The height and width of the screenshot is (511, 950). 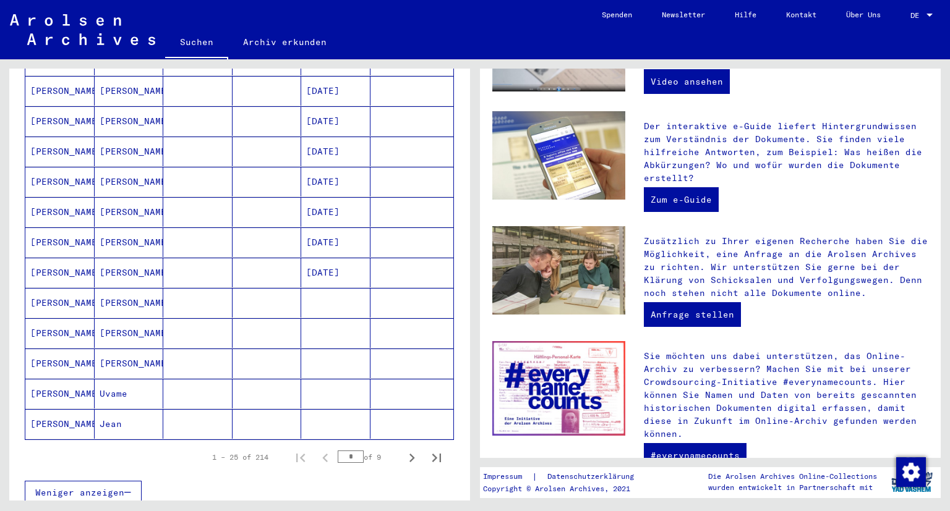 I want to click on a: Anfrage stellen, so click(x=692, y=315).